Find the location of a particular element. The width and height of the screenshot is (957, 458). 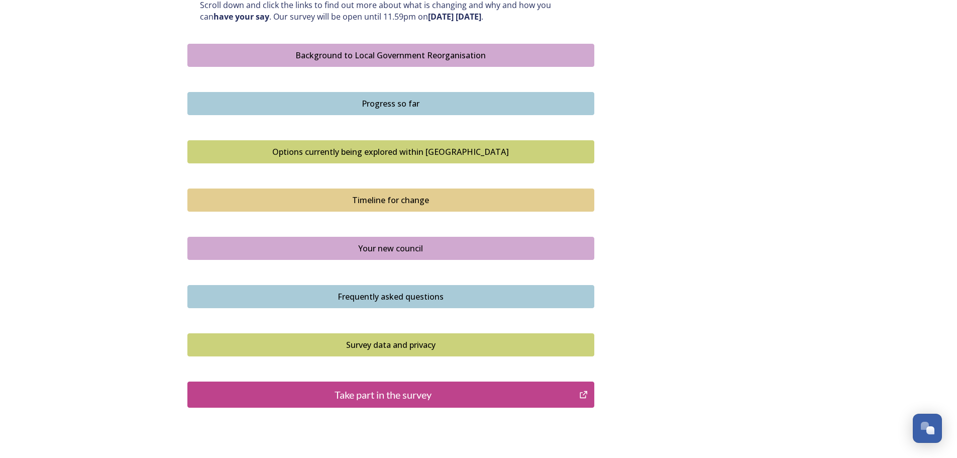

div: Survey data and privacy is located at coordinates (391, 345).